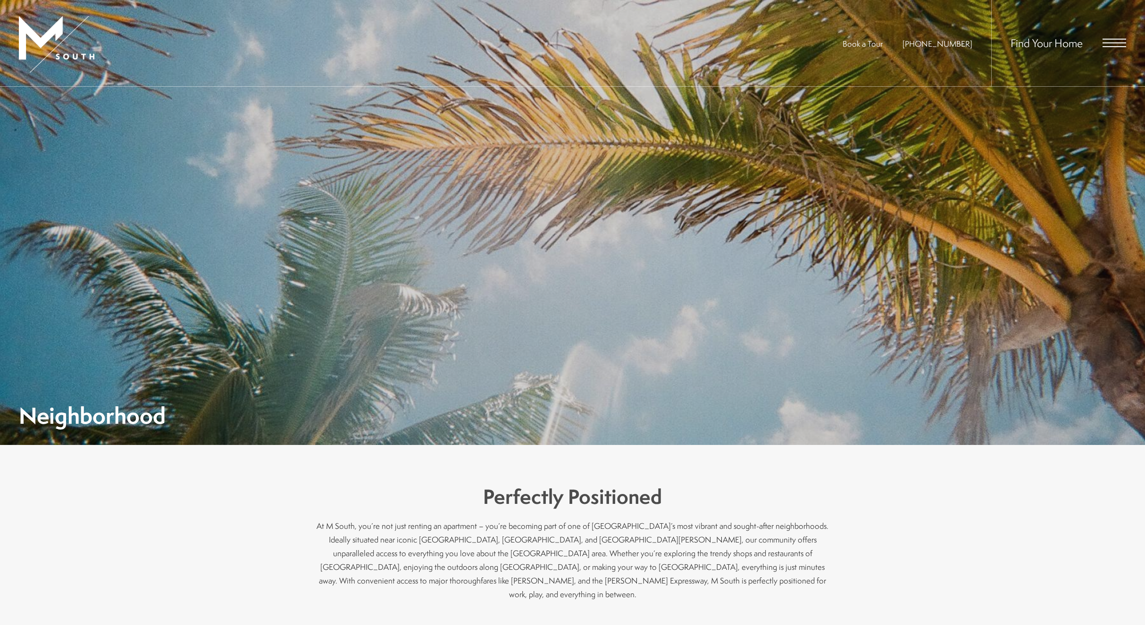 The height and width of the screenshot is (625, 1145). What do you see at coordinates (573, 497) in the screenshot?
I see `h3: Perfectly Positioned` at bounding box center [573, 497].